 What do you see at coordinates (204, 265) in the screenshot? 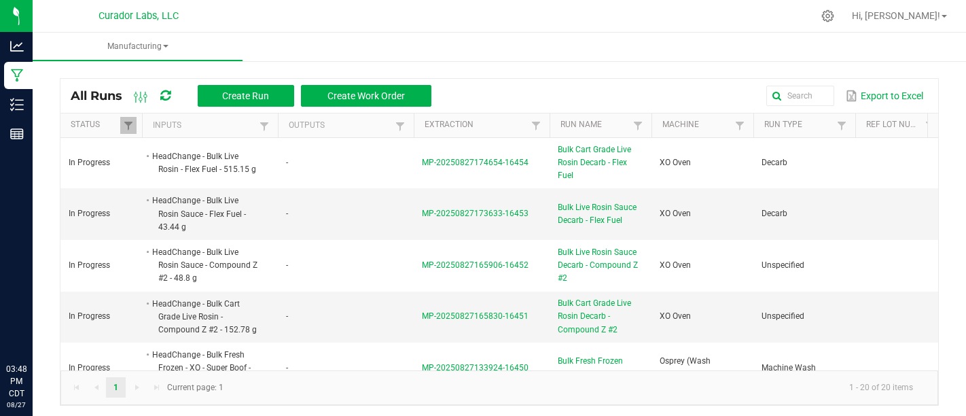
I see `li: HeadChange - Bulk Live Rosin Sauce - Compound Z #2 - 48.8 g` at bounding box center [204, 265].